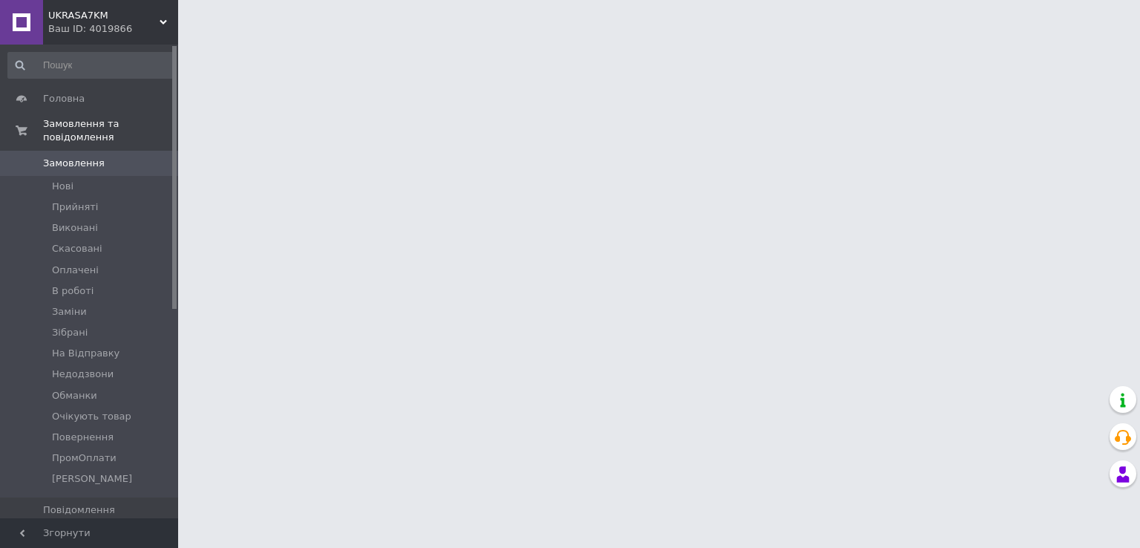  Describe the element at coordinates (73, 163) in the screenshot. I see `span: Замовлення` at that location.